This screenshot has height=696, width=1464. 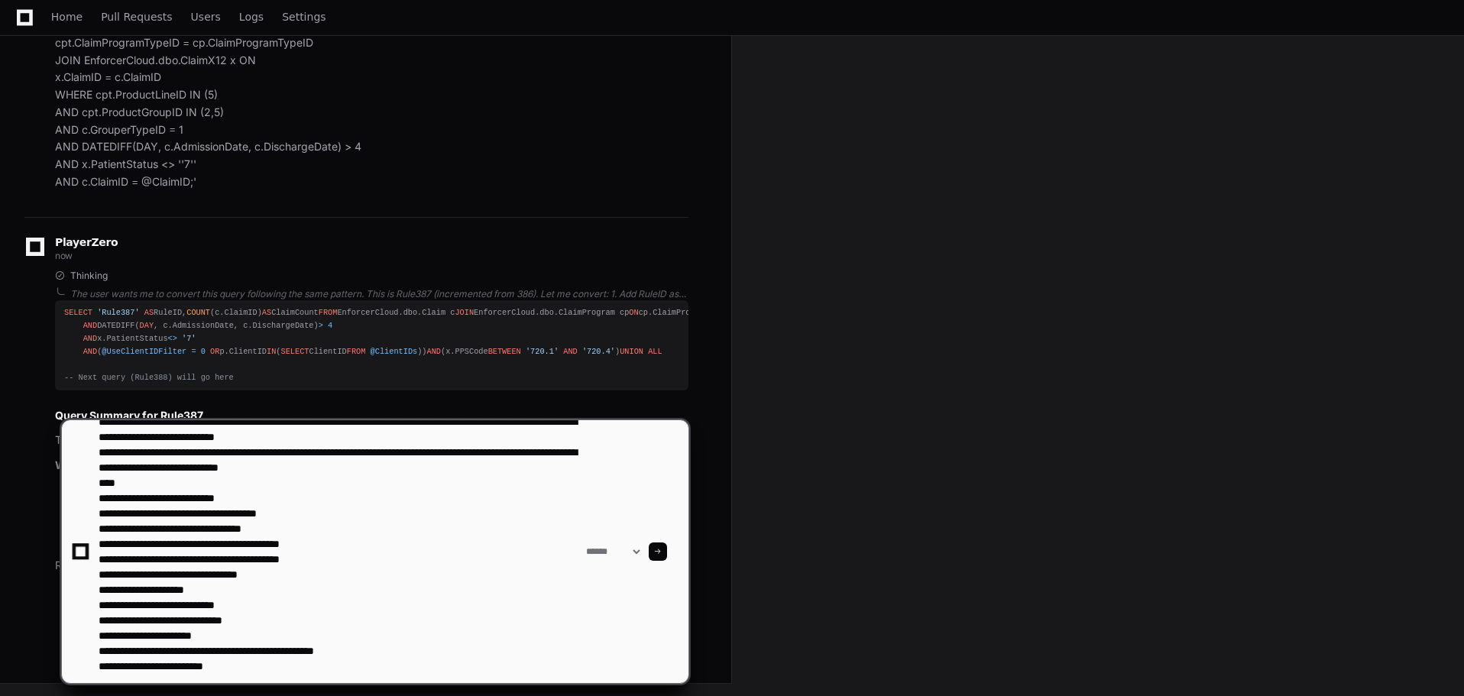 What do you see at coordinates (215, 352) in the screenshot?
I see `span: OR` at bounding box center [215, 352].